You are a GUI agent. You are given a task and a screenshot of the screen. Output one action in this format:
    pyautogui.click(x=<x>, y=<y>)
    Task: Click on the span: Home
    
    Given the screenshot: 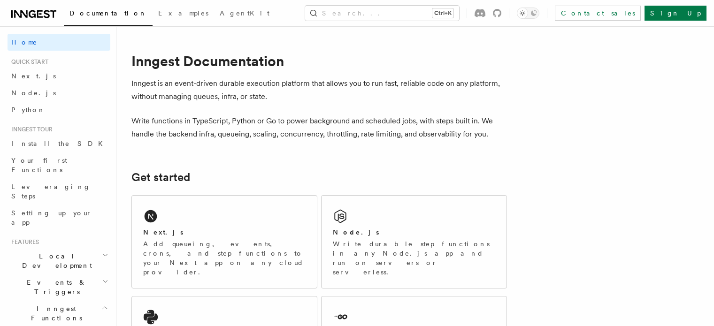 What is the action you would take?
    pyautogui.click(x=24, y=42)
    